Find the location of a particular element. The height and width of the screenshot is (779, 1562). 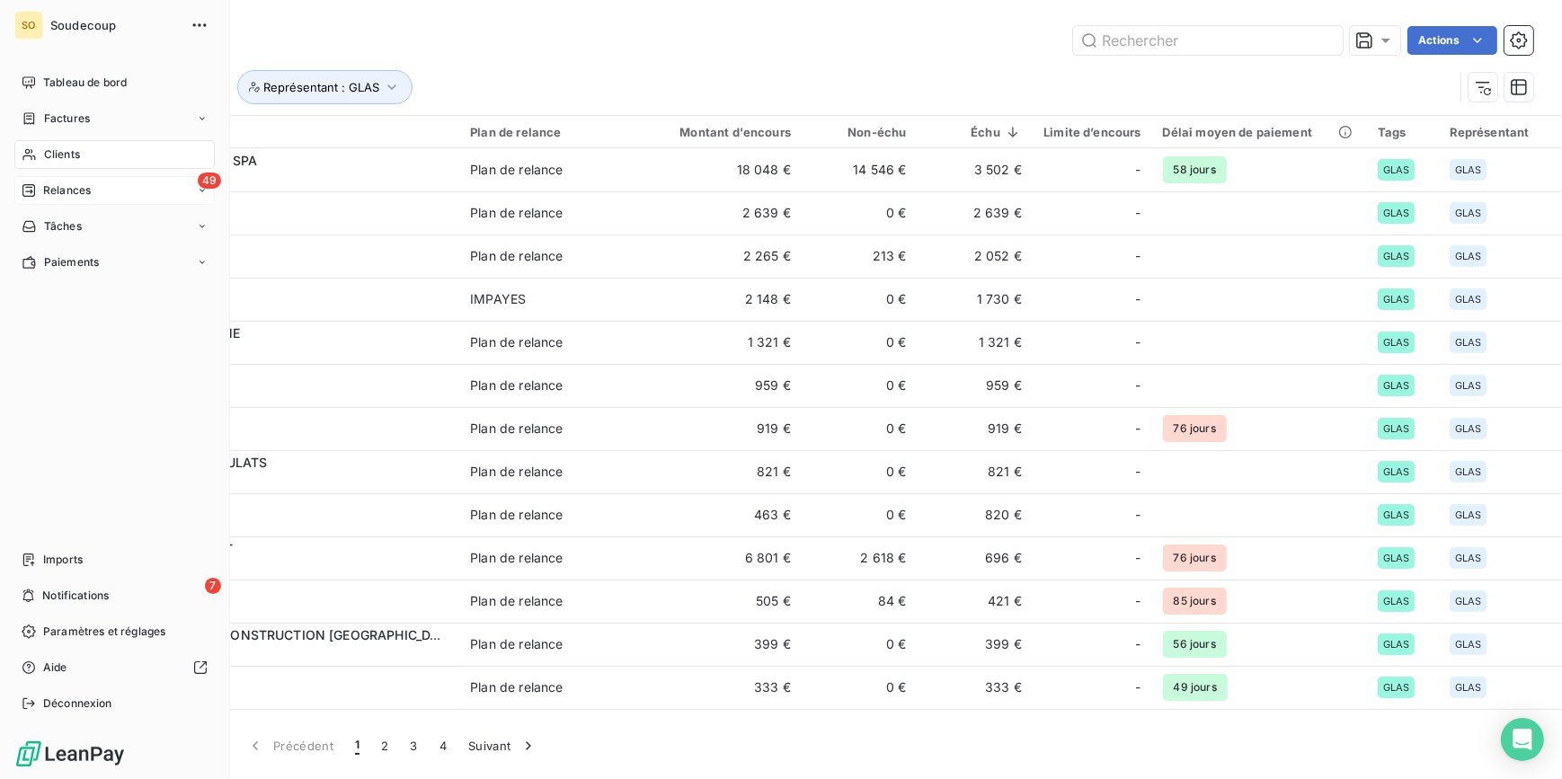

div: Limite d’encours is located at coordinates (1092, 132).